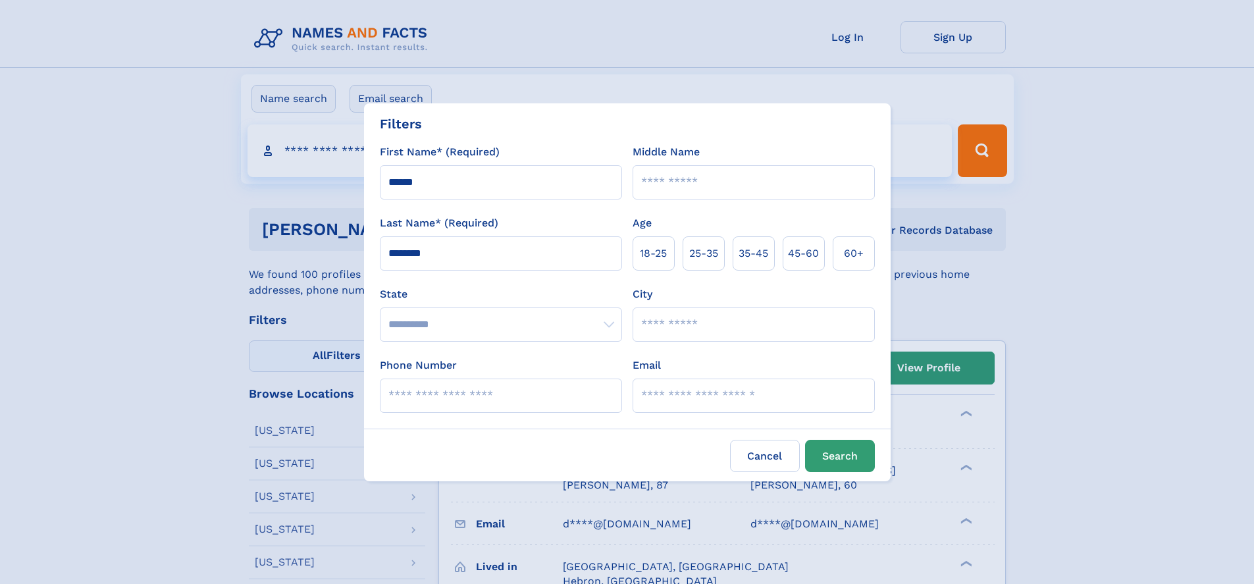 This screenshot has height=584, width=1254. Describe the element at coordinates (401, 124) in the screenshot. I see `div: Filters` at that location.